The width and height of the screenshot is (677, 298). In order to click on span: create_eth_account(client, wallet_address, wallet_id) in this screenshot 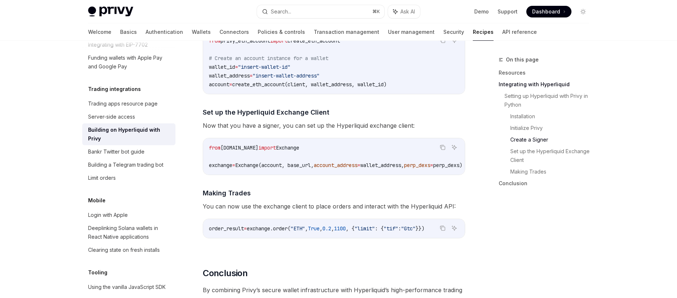, I will do `click(309, 84)`.